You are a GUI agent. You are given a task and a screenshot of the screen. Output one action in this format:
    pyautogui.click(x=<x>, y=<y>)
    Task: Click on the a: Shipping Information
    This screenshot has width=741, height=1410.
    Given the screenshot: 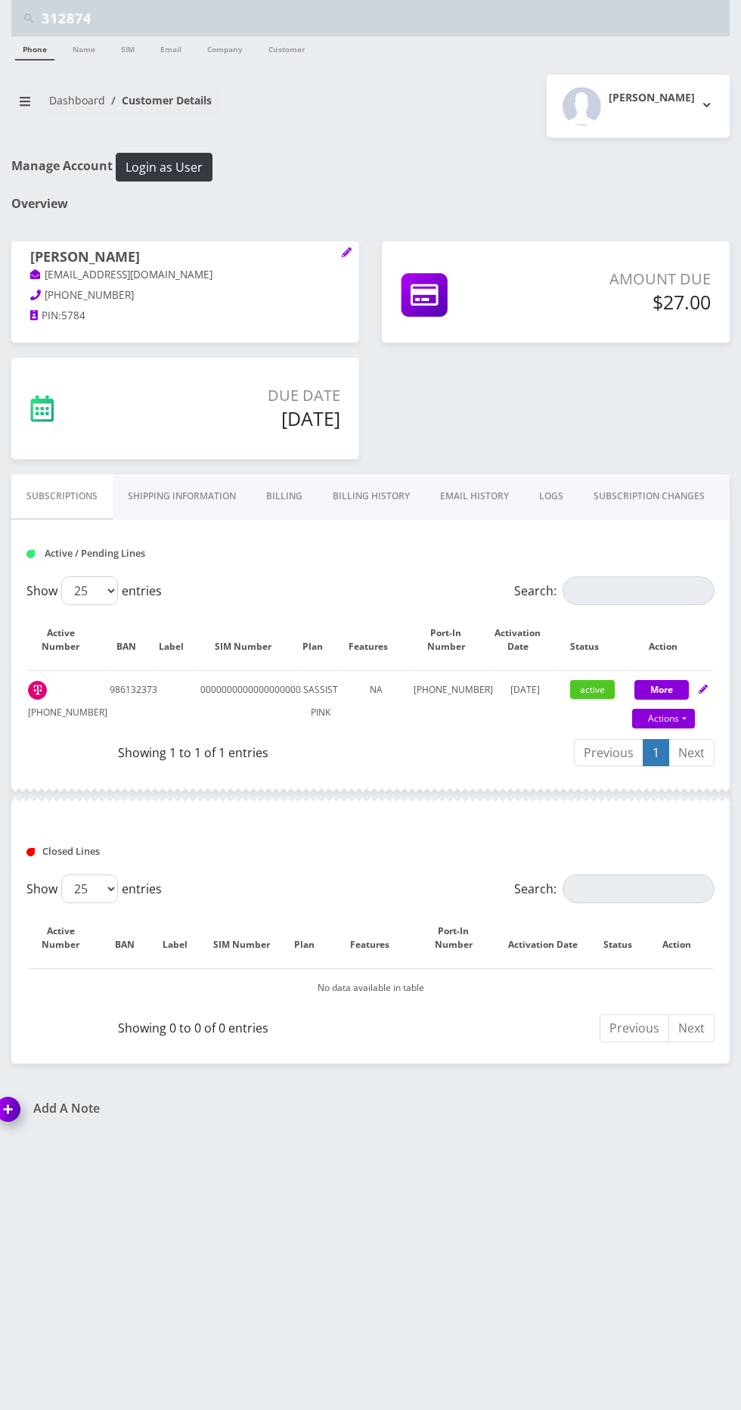 What is the action you would take?
    pyautogui.click(x=182, y=496)
    